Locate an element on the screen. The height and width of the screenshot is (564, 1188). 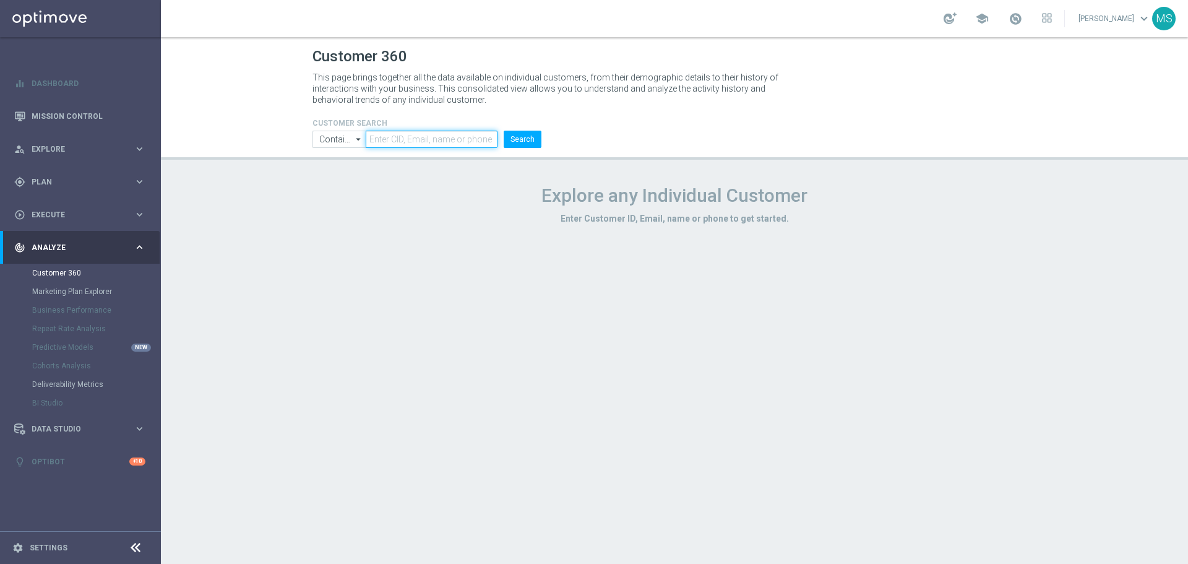
div: MS is located at coordinates (1164, 19).